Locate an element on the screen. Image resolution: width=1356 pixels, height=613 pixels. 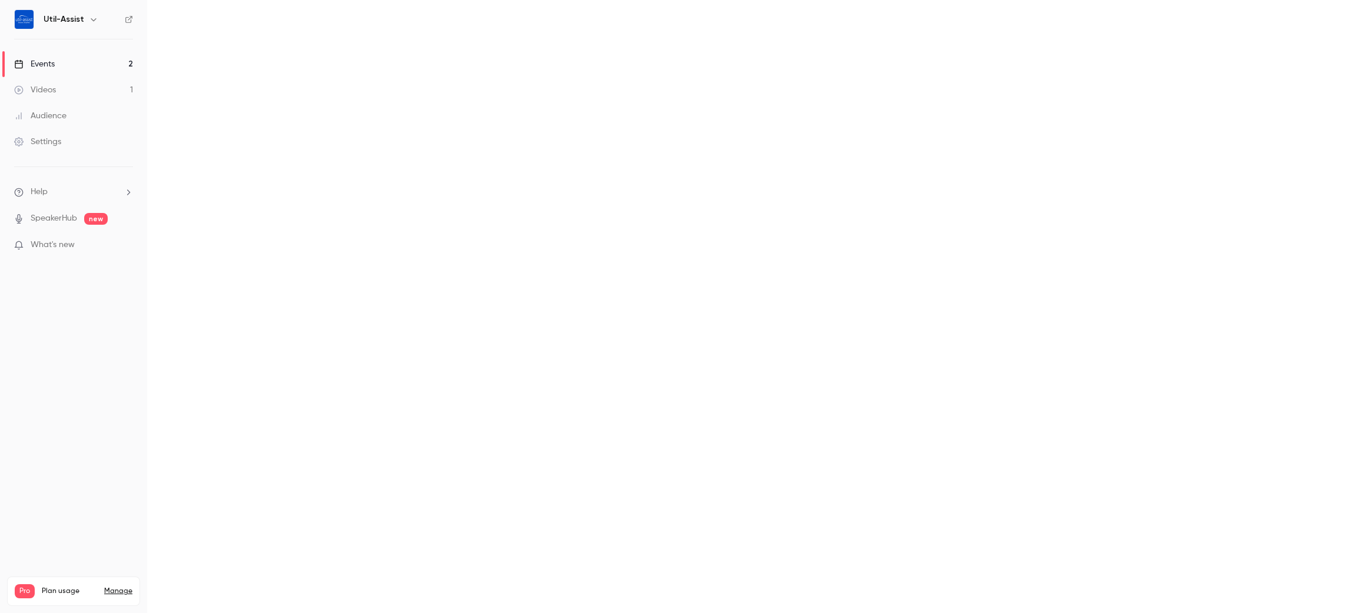
h6: Util-Assist is located at coordinates (64, 19).